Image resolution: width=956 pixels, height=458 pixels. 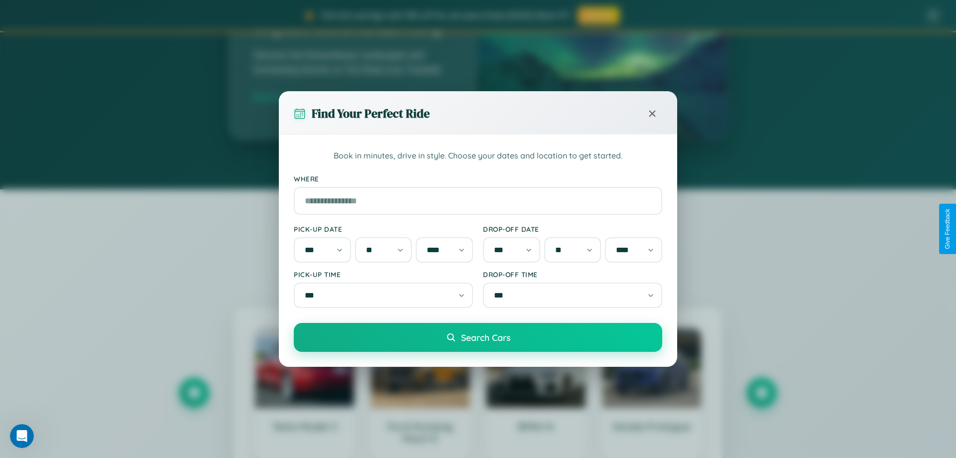 What do you see at coordinates (384, 274) in the screenshot?
I see `label: Pick-up Time` at bounding box center [384, 274].